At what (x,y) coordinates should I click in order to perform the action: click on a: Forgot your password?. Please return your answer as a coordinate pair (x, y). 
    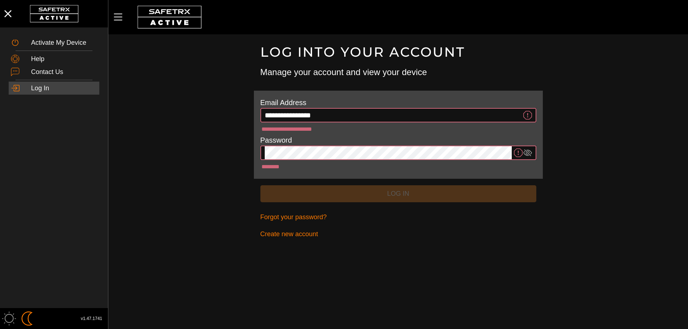
    Looking at the image, I should click on (398, 217).